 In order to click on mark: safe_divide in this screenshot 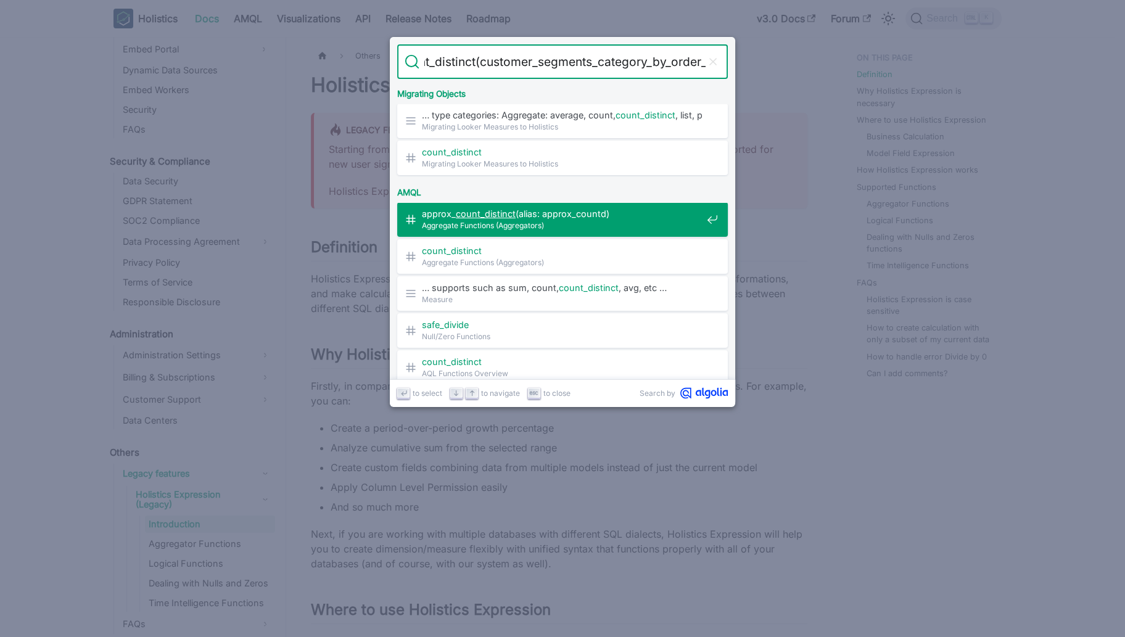, I will do `click(445, 324)`.